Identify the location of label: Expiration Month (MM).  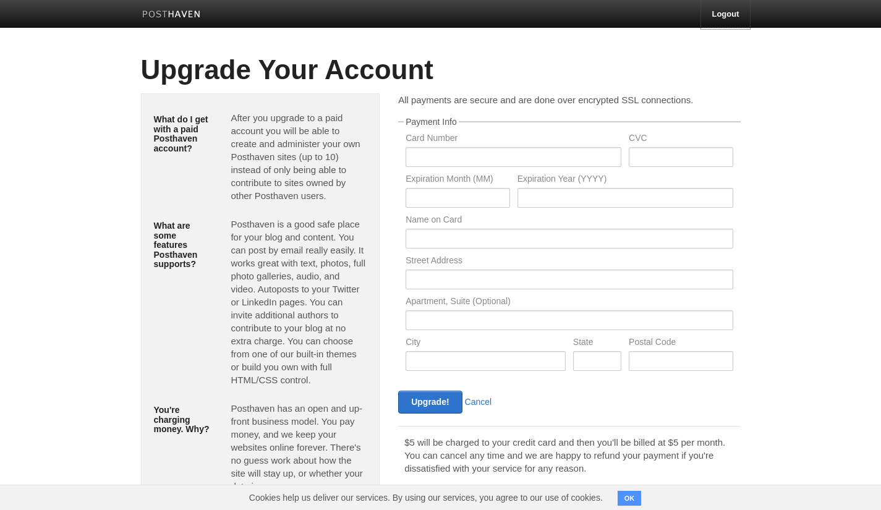
(458, 180).